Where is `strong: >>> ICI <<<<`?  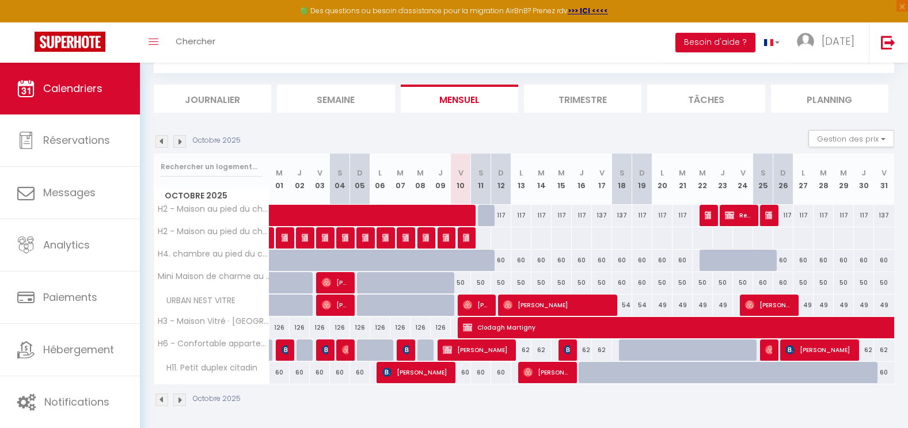 strong: >>> ICI <<<< is located at coordinates (588, 10).